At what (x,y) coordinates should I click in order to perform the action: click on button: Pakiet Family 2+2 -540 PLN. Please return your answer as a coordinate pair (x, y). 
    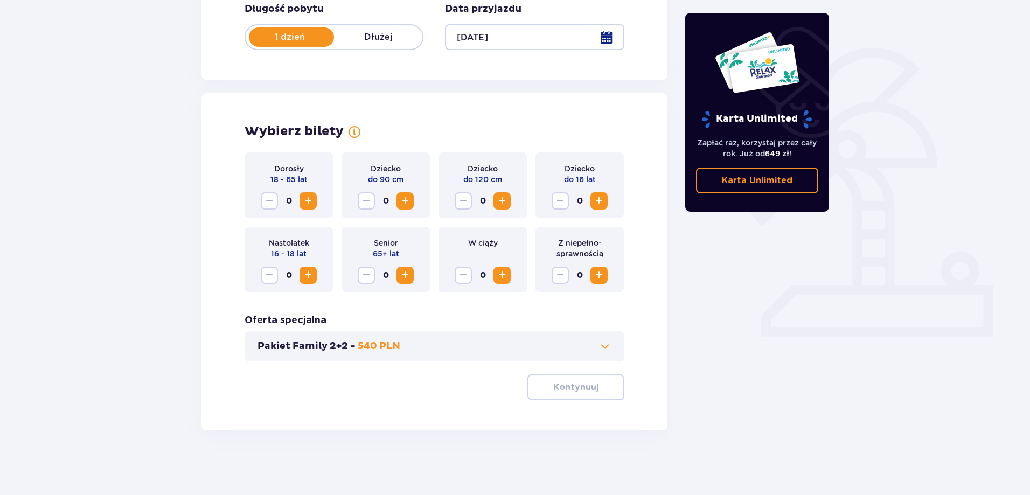
    Looking at the image, I should click on (434, 346).